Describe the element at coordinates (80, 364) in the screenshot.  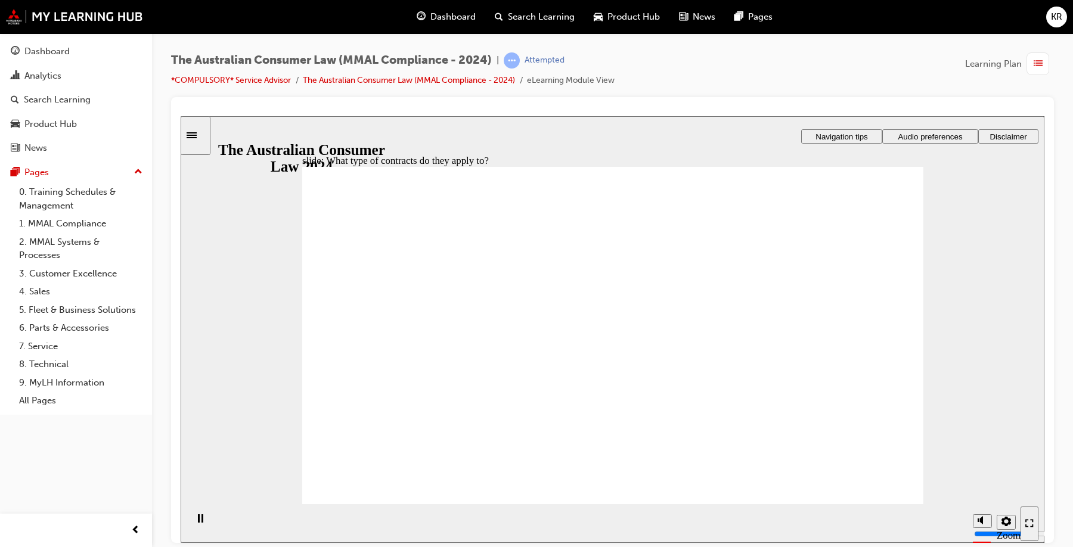
I see `a: 8. Technical` at that location.